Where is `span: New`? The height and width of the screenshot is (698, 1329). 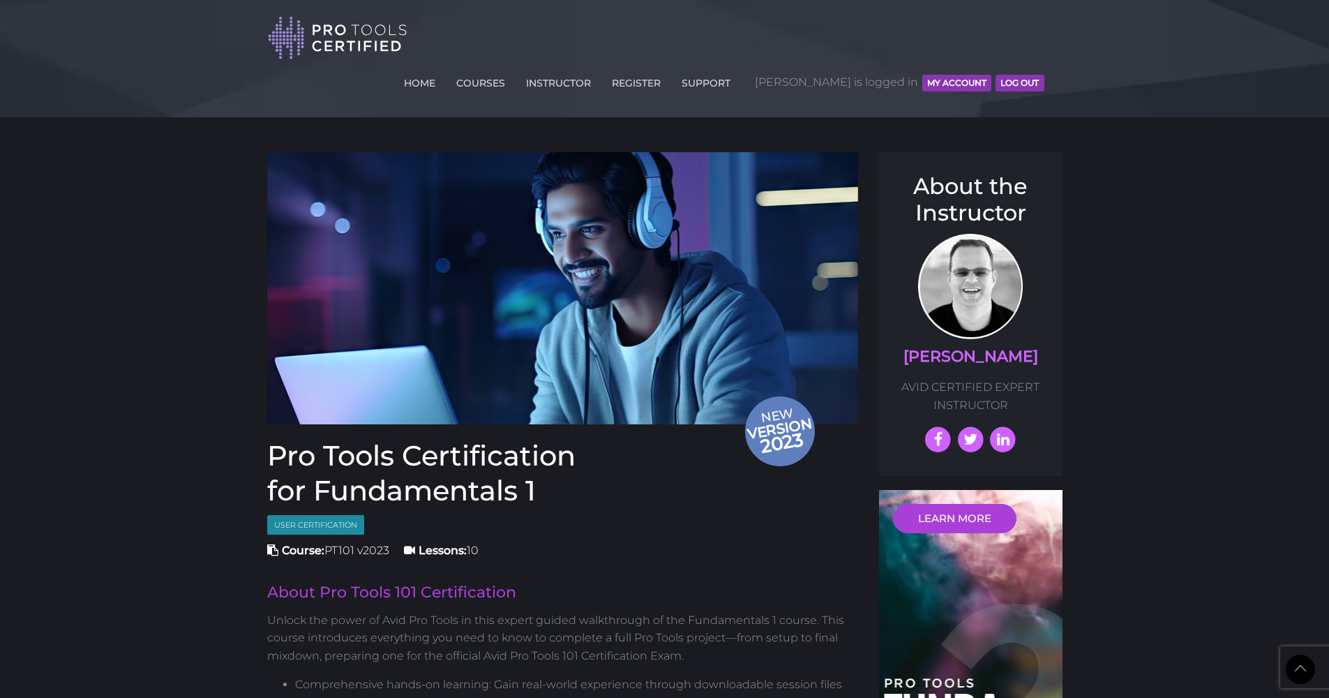 span: New is located at coordinates (781, 432).